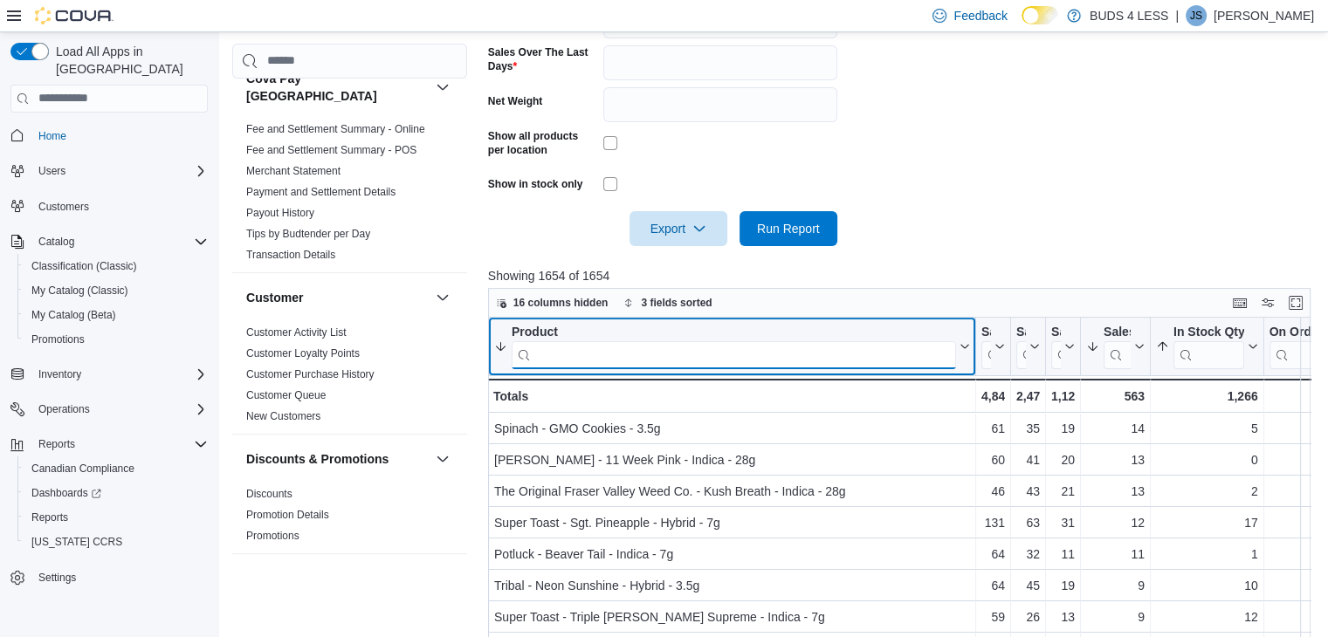 The image size is (1328, 637). I want to click on span: 3 fields sorted, so click(676, 303).